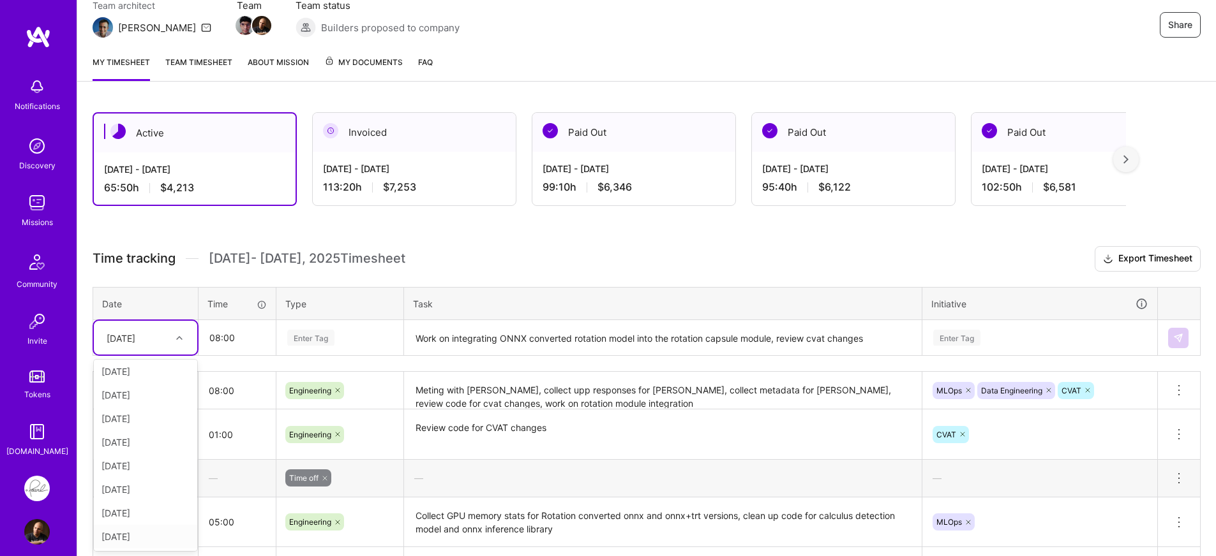 The image size is (1216, 556). I want to click on img: Invoiced, so click(331, 131).